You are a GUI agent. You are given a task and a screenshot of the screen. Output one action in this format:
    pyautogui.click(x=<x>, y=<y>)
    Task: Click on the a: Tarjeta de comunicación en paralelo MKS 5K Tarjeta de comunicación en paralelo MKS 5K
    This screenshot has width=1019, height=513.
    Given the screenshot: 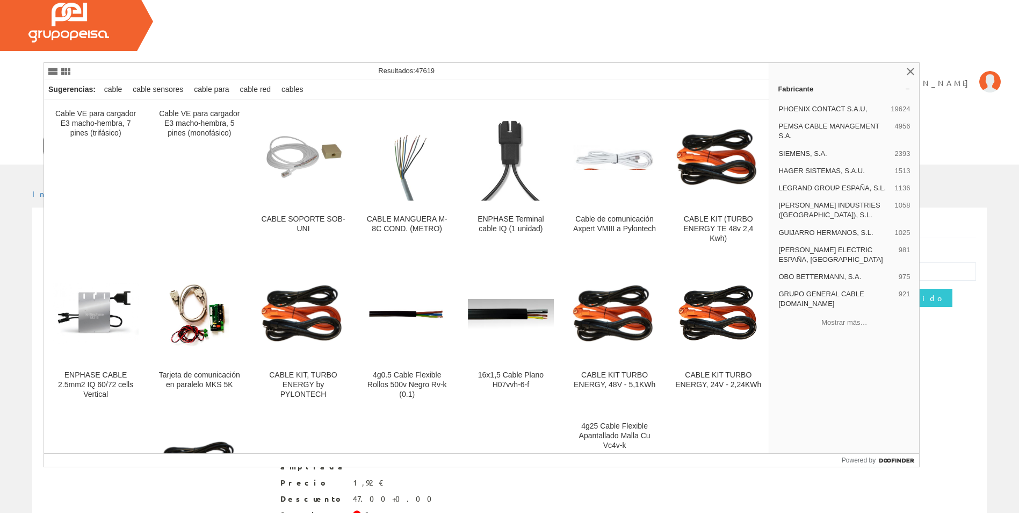 What is the action you would take?
    pyautogui.click(x=199, y=334)
    